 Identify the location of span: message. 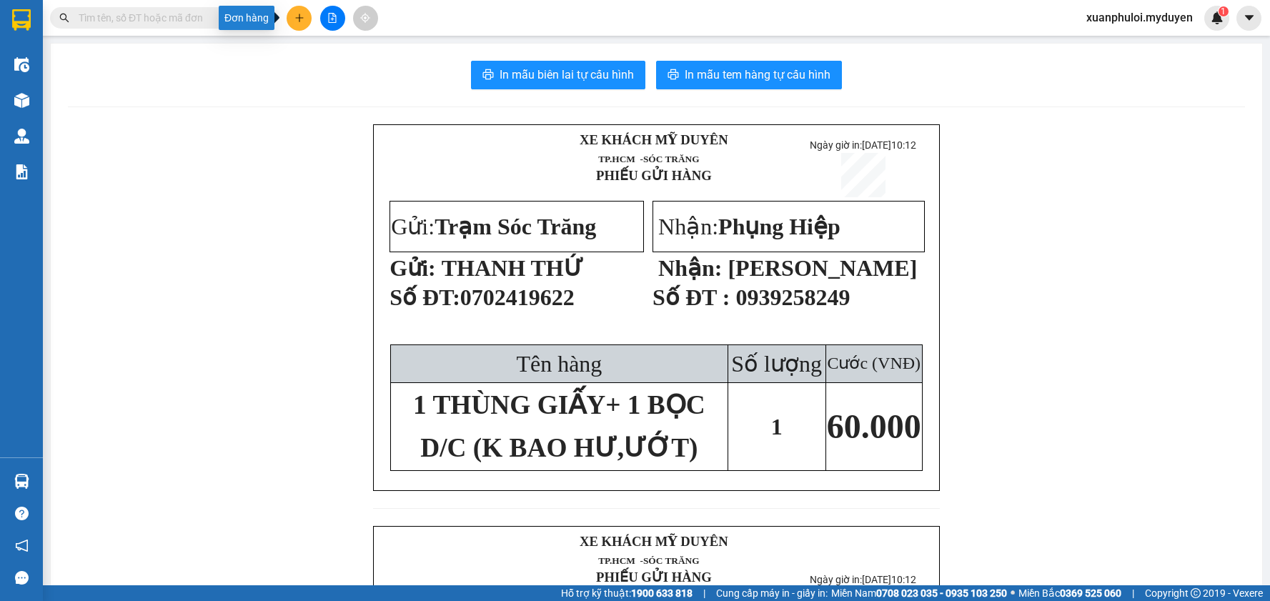
(21, 578).